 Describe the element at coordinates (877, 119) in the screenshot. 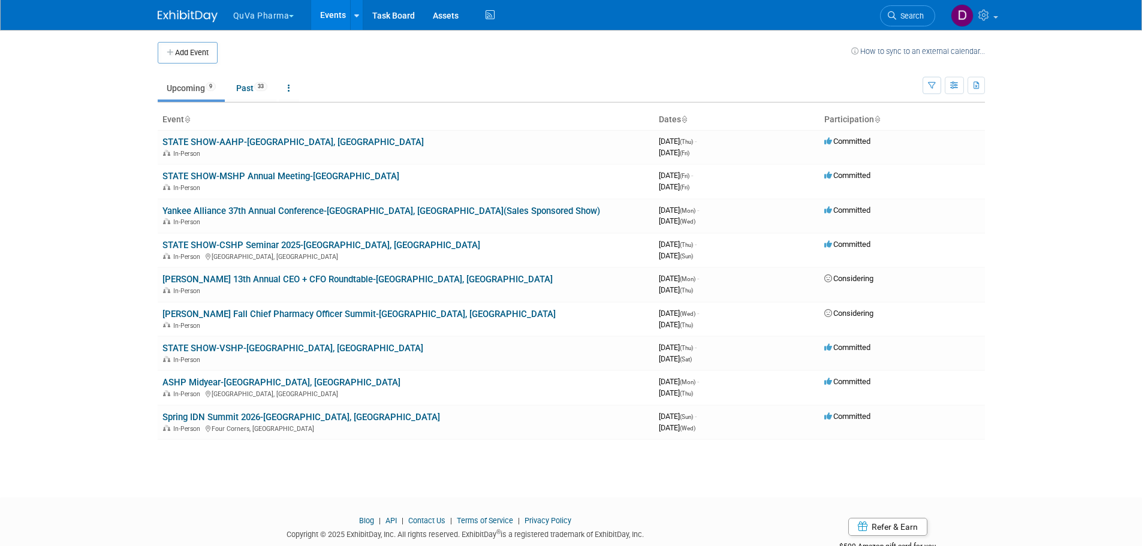

I see `a: Sort by Participation Type` at that location.